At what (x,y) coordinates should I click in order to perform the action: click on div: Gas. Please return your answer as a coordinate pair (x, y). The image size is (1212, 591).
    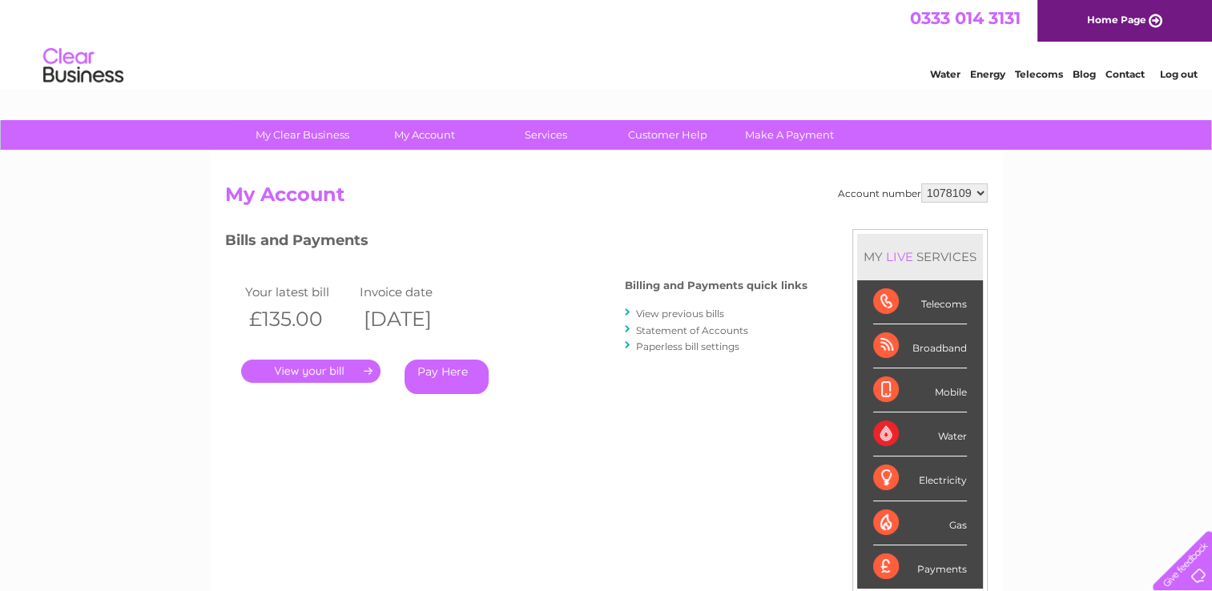
    Looking at the image, I should click on (920, 523).